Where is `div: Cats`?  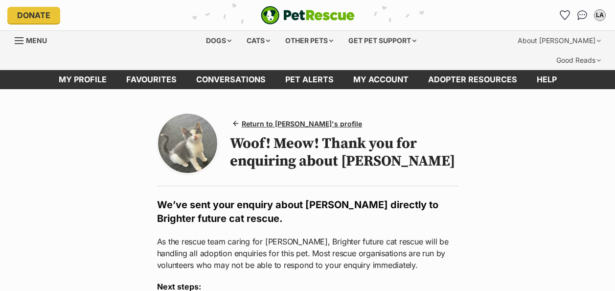
div: Cats is located at coordinates (258, 41).